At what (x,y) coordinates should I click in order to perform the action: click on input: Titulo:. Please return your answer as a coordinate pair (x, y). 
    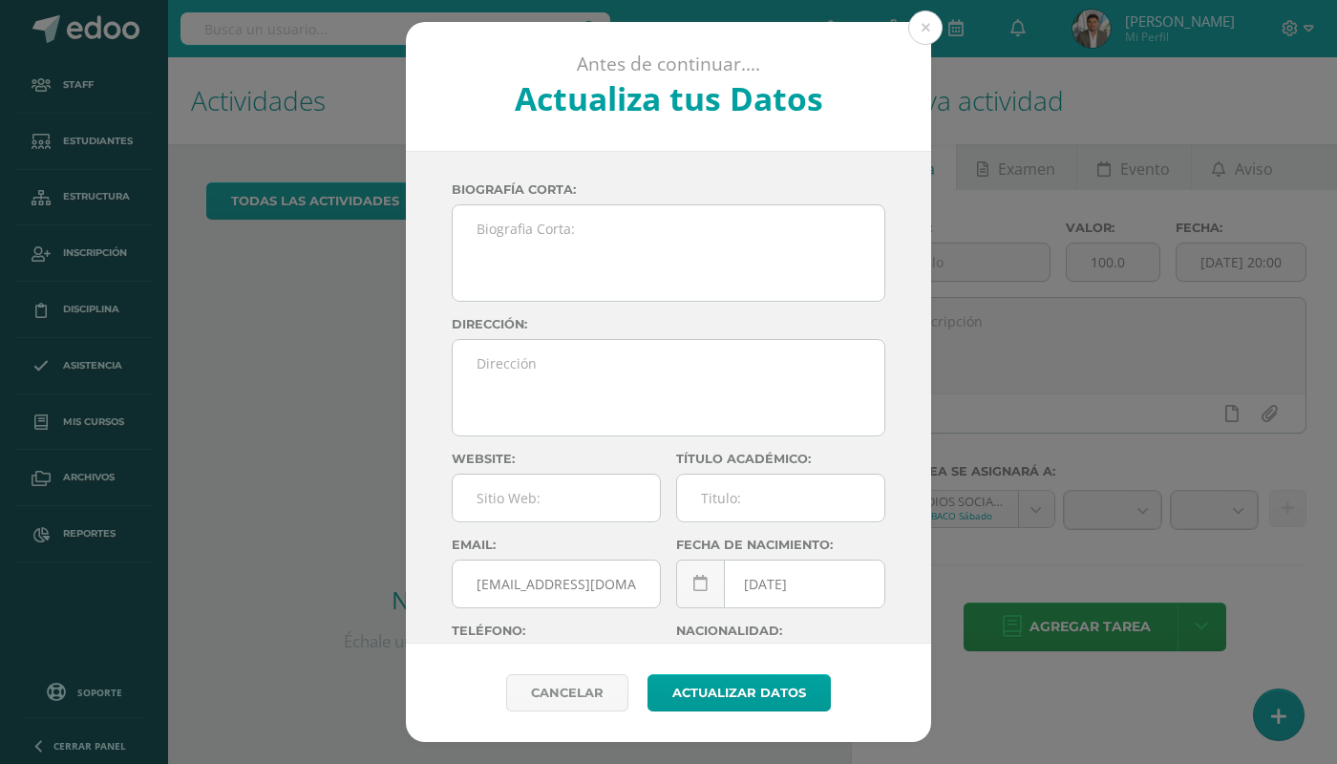
    Looking at the image, I should click on (780, 497).